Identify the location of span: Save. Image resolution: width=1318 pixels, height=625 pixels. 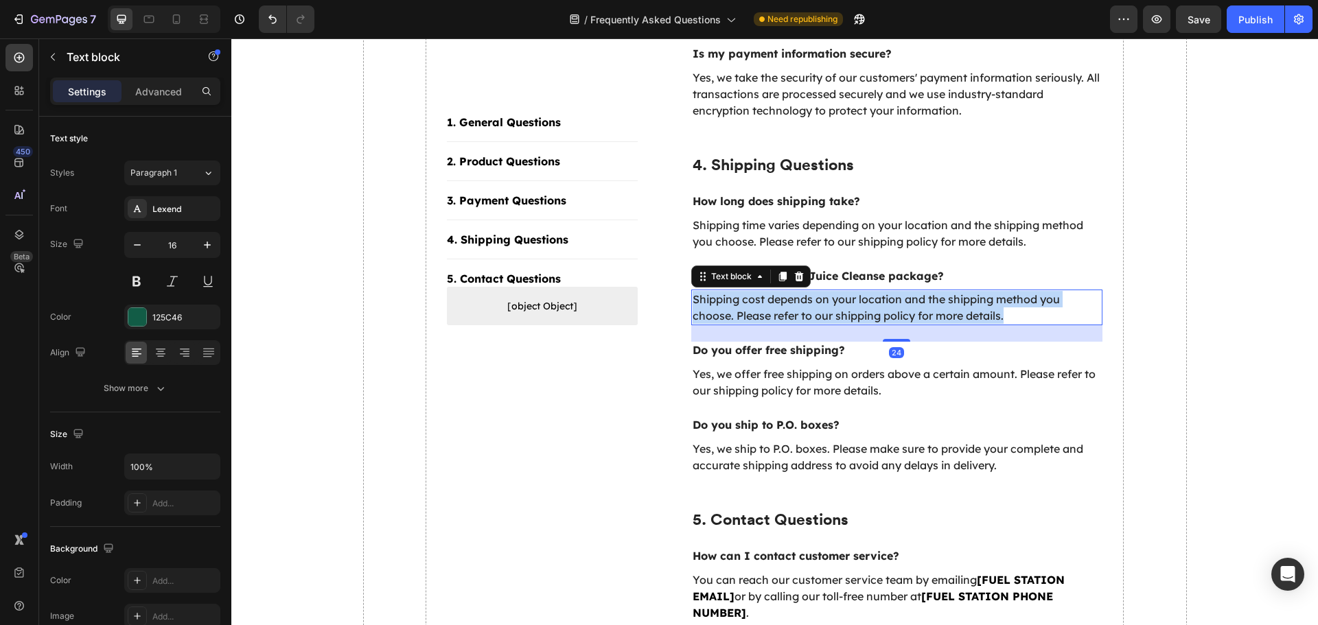
(1199, 19).